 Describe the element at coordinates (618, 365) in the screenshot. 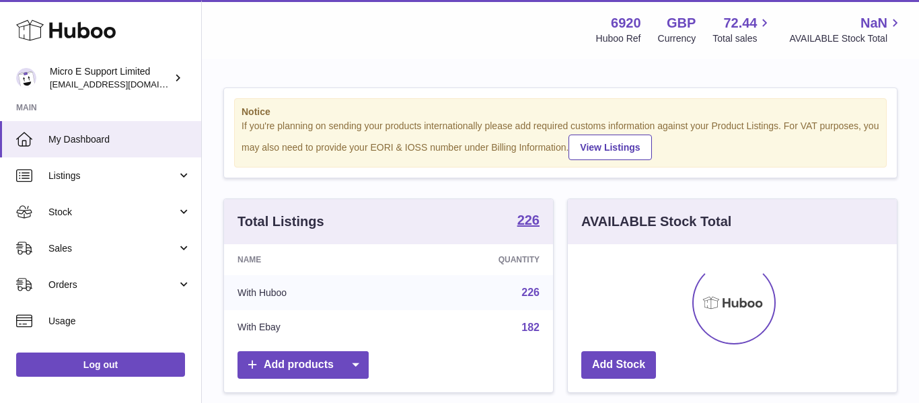

I see `a: Add Stock` at that location.